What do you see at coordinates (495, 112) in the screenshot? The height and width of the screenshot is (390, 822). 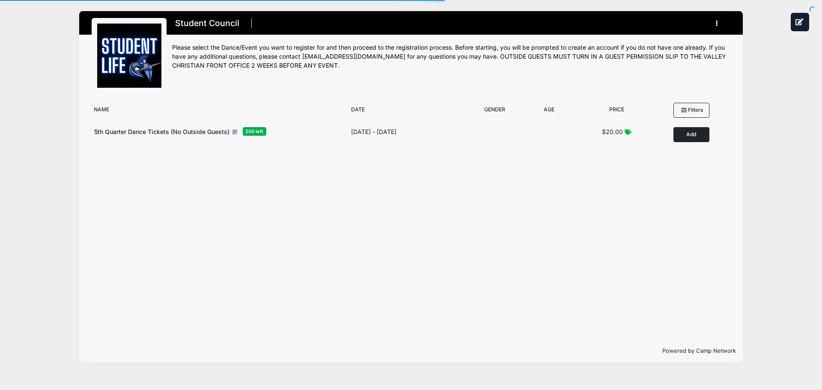 I see `div: Gender` at bounding box center [495, 112].